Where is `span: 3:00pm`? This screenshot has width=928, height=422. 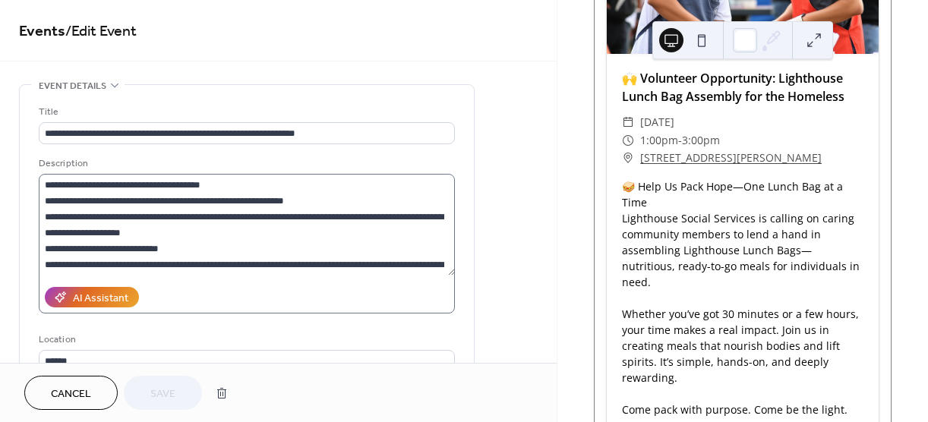 span: 3:00pm is located at coordinates (701, 141).